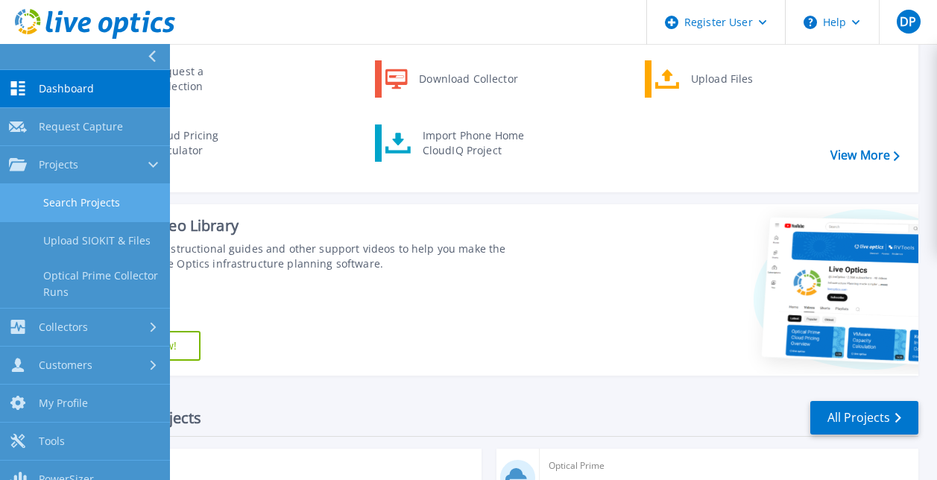 The image size is (937, 480). Describe the element at coordinates (58, 165) in the screenshot. I see `span: Projects` at that location.